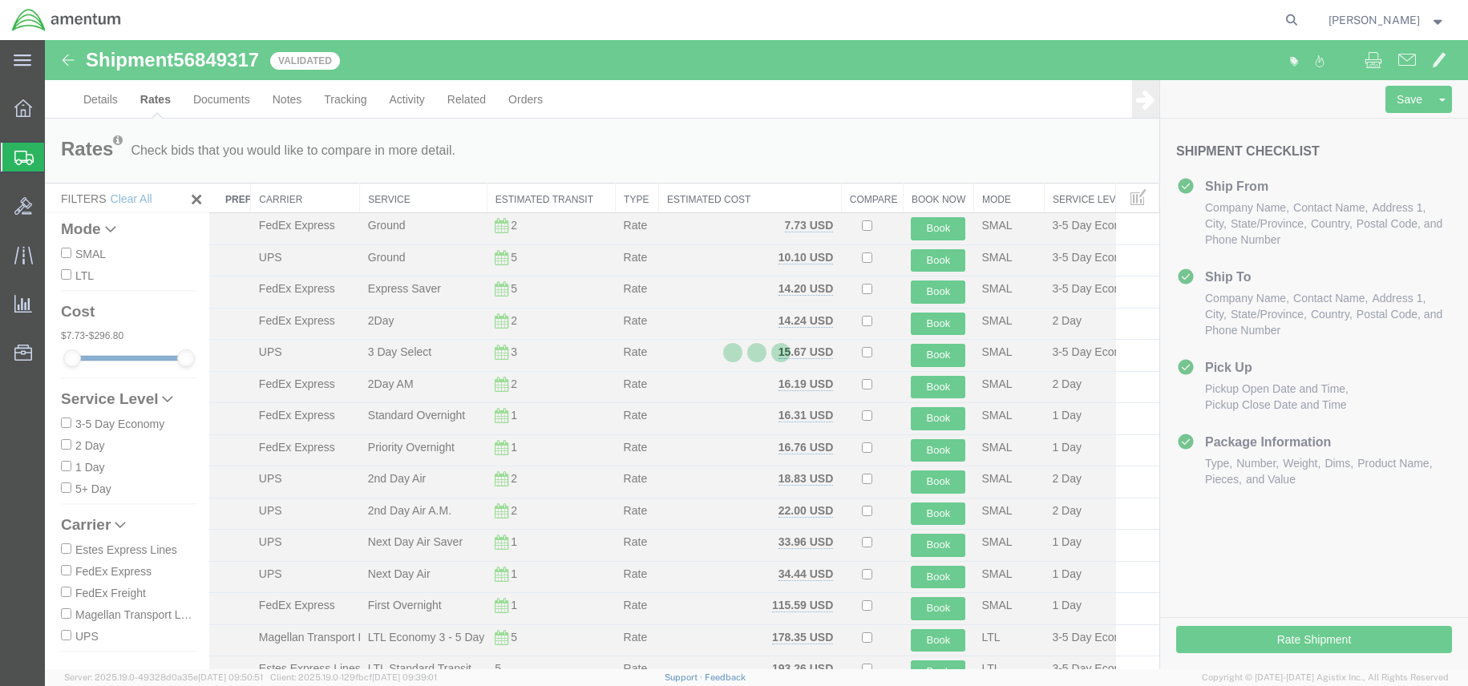  What do you see at coordinates (354, 677) in the screenshot?
I see `span: Client: 2025.19.0-129fbcf` at bounding box center [354, 677].